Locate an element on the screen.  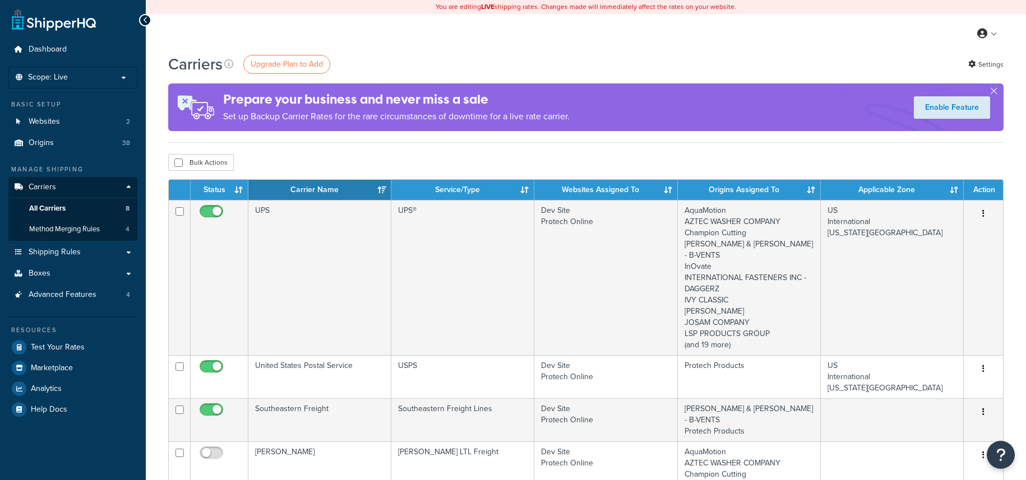
span: Dashboard is located at coordinates (48, 49).